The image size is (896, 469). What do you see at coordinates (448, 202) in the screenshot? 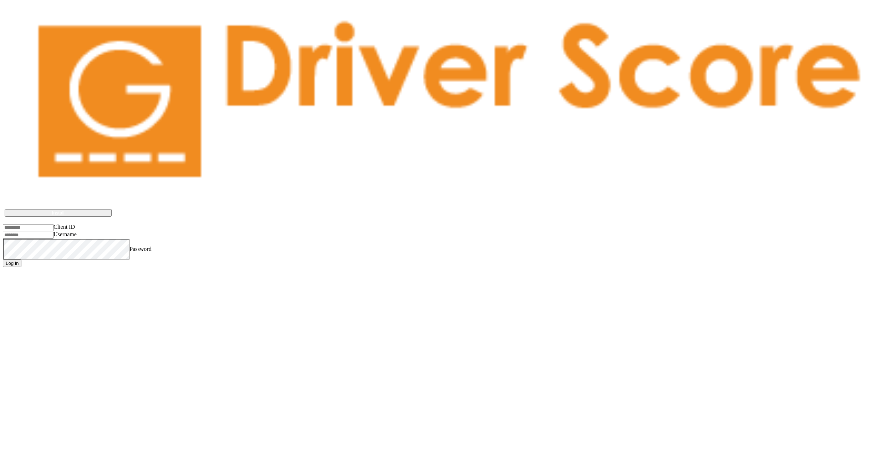
I see `p: Driver Score works best if installed on the device` at bounding box center [448, 202].